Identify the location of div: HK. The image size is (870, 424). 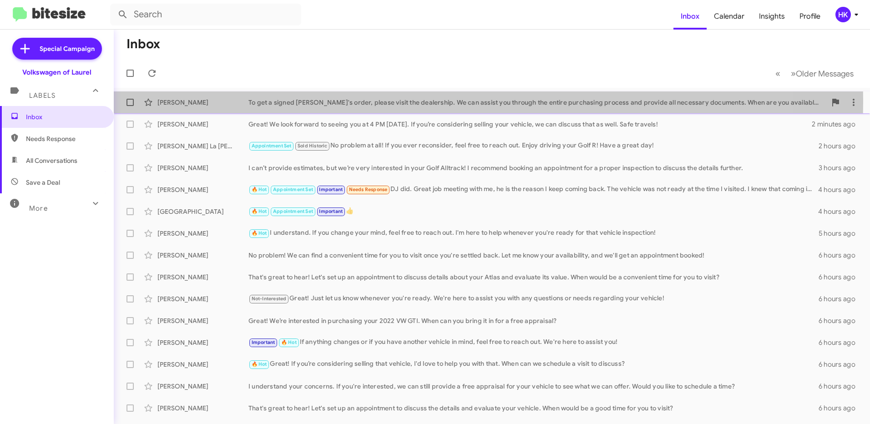
(844, 15).